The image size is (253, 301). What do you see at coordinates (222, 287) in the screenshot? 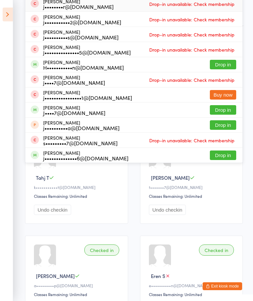
I see `button: Exit kiosk mode` at bounding box center [222, 287].